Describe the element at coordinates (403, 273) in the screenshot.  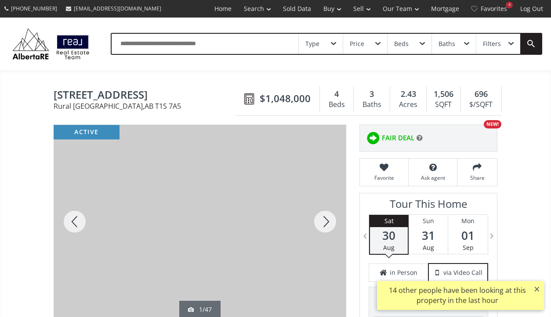
I see `span: in Person` at that location.